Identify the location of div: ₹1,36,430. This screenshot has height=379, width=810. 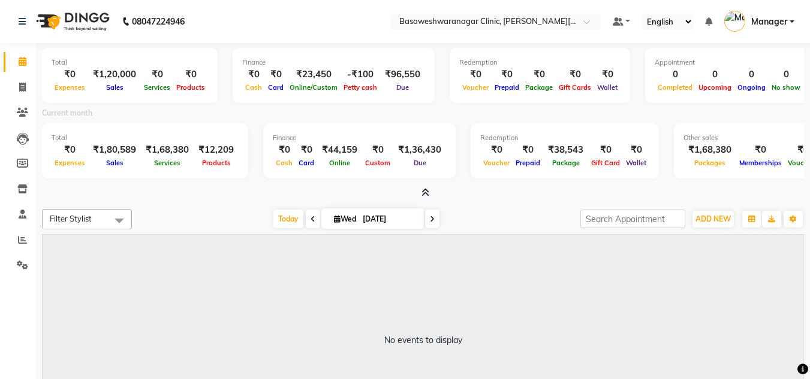
(420, 150).